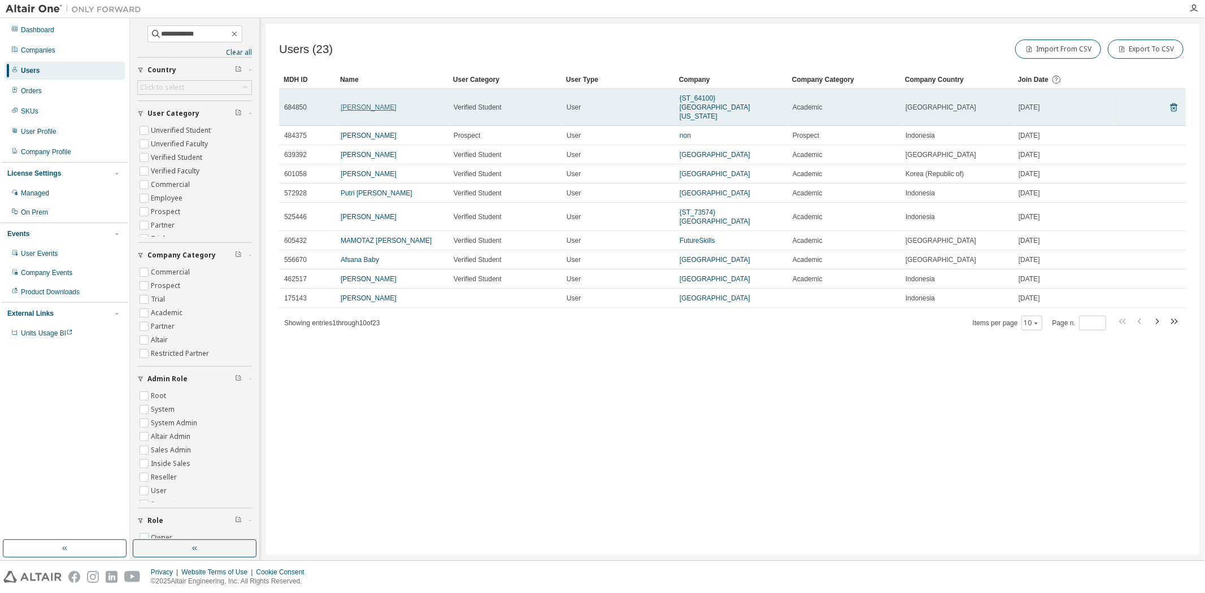 The height and width of the screenshot is (593, 1205). Describe the element at coordinates (1146, 49) in the screenshot. I see `button: Export To CSV` at that location.